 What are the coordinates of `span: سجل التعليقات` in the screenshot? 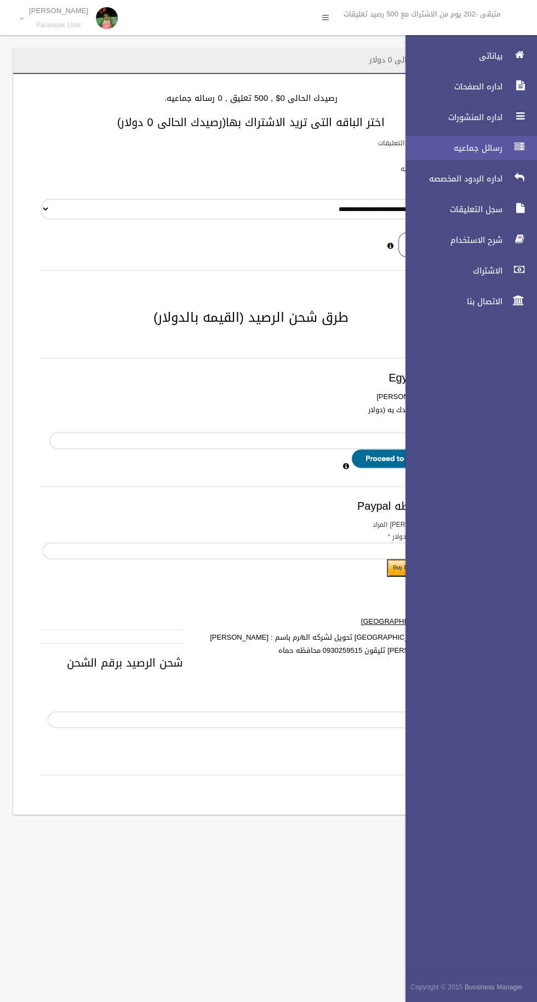 It's located at (451, 209).